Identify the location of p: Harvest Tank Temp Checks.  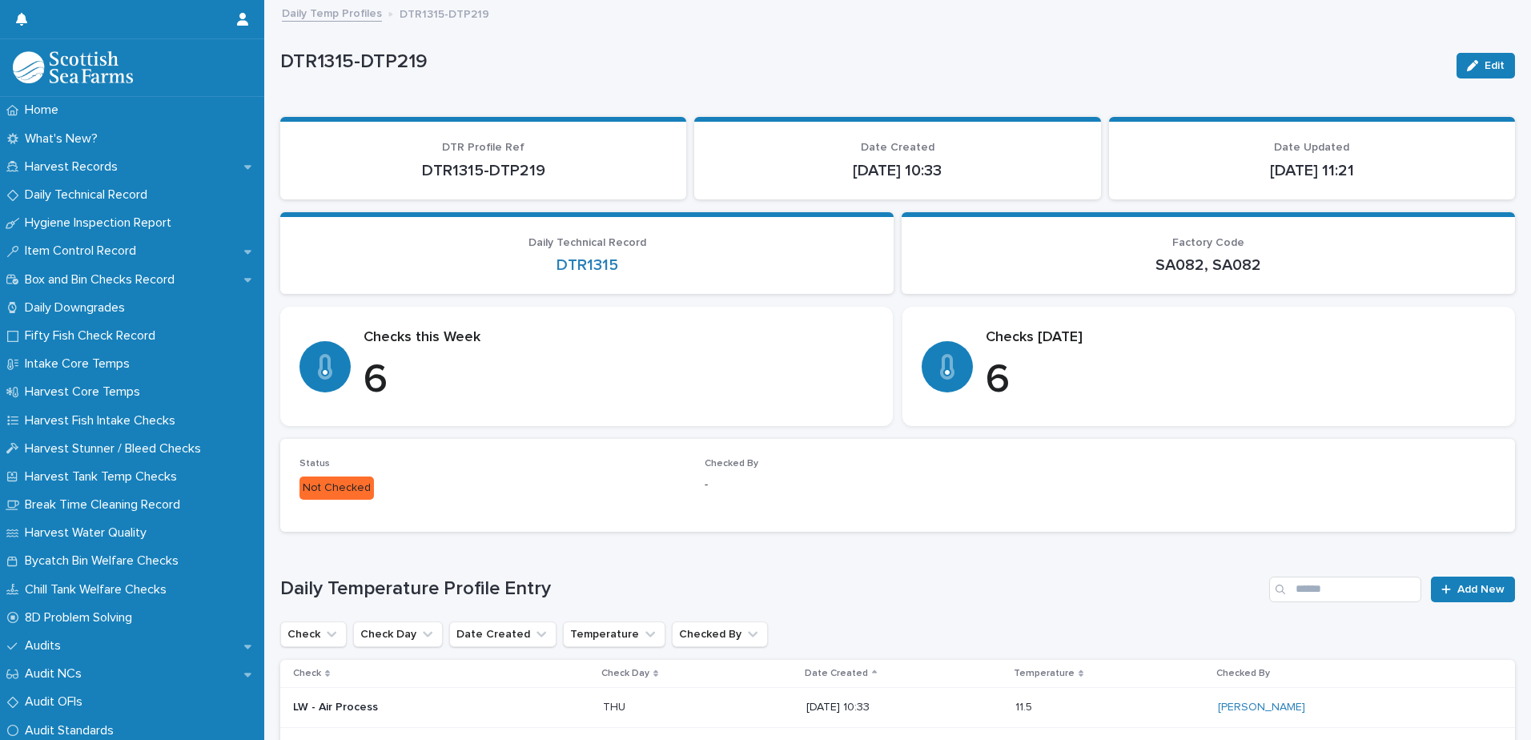
(104, 477).